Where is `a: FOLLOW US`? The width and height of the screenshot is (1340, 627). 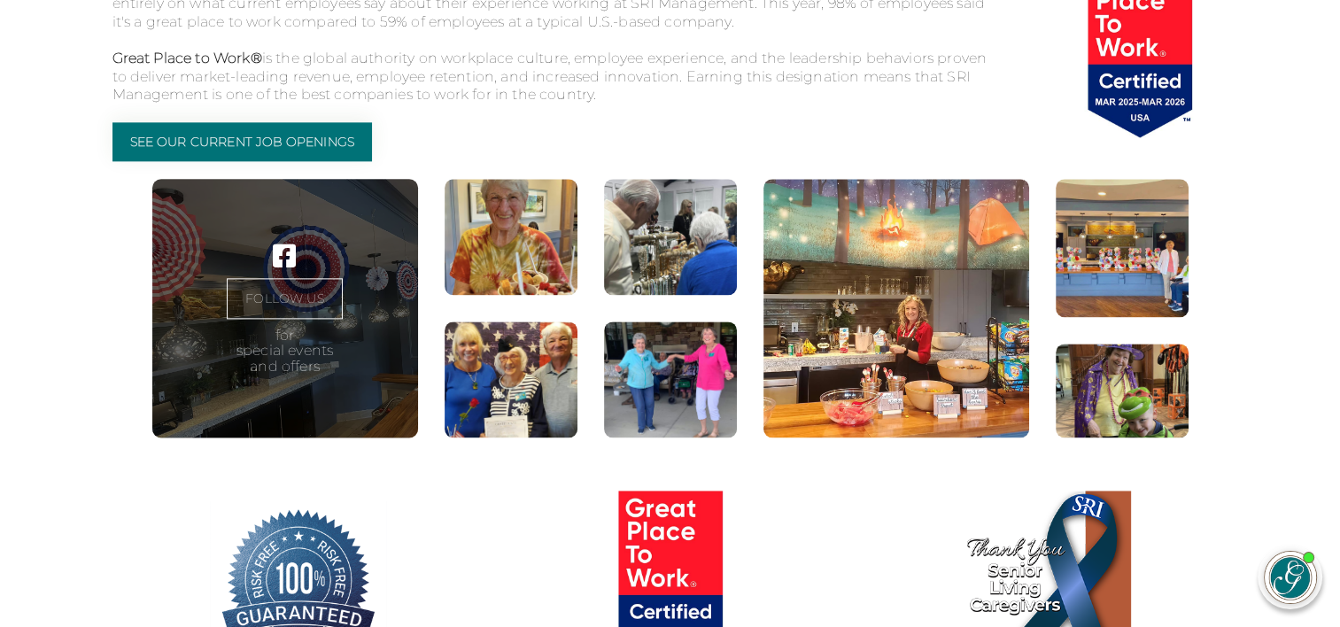
a: FOLLOW US is located at coordinates (284, 298).